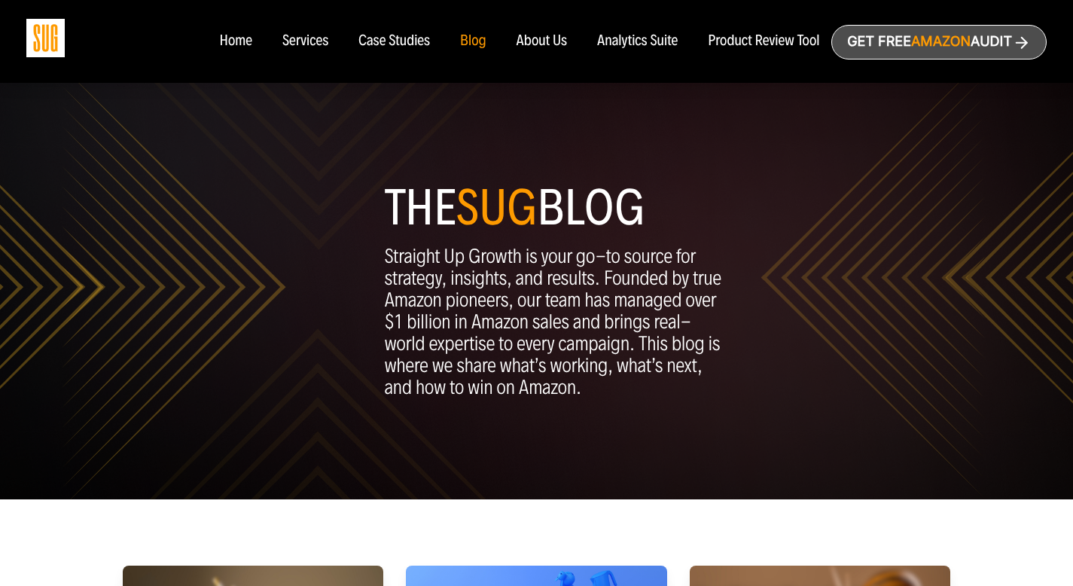  I want to click on a: Product Review Tool, so click(764, 41).